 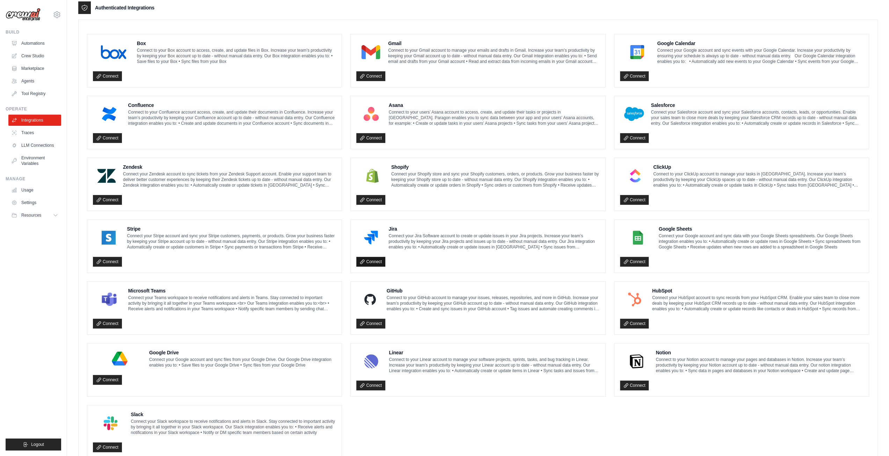 What do you see at coordinates (109, 237) in the screenshot?
I see `img: Stripe Logo` at bounding box center [109, 237].